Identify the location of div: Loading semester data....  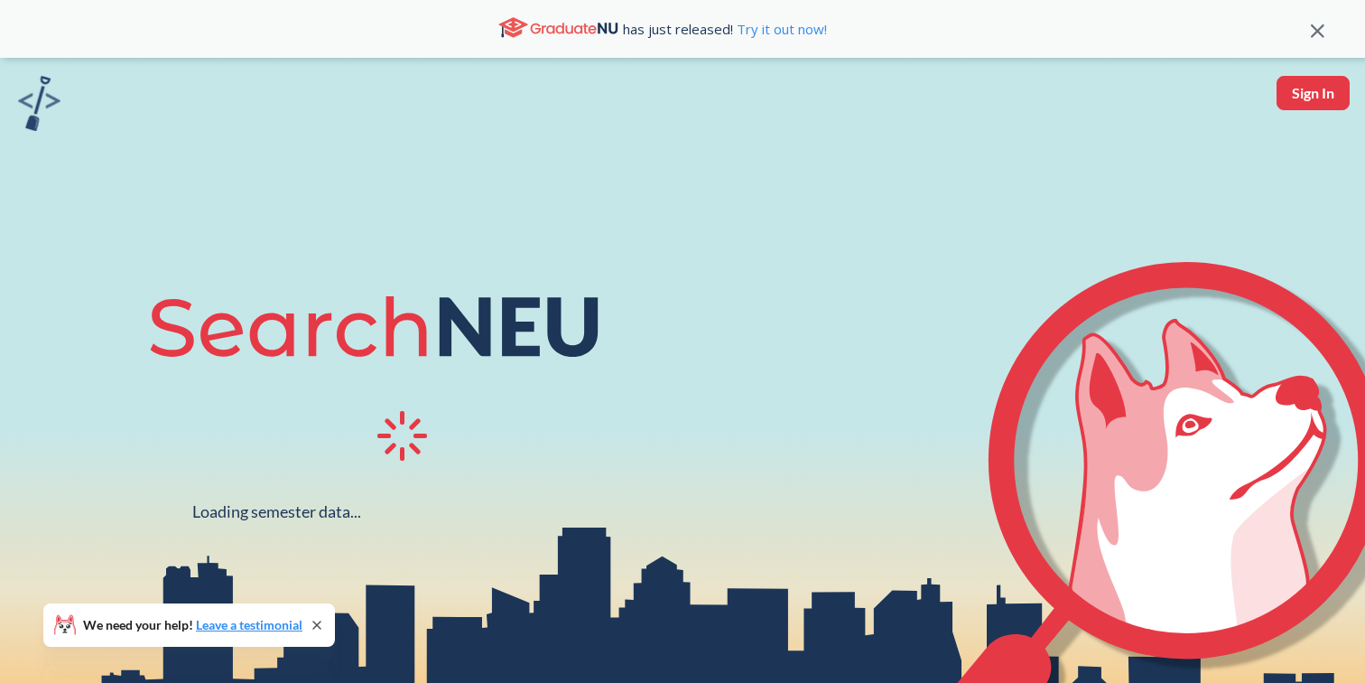
(276, 511).